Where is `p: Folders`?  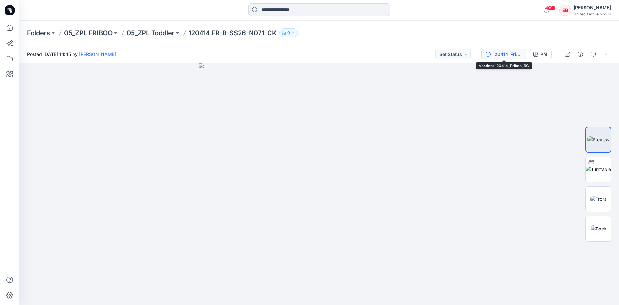
p: Folders is located at coordinates (38, 33).